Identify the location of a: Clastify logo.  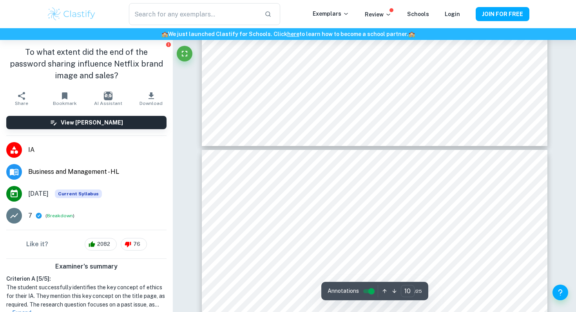
(71, 14).